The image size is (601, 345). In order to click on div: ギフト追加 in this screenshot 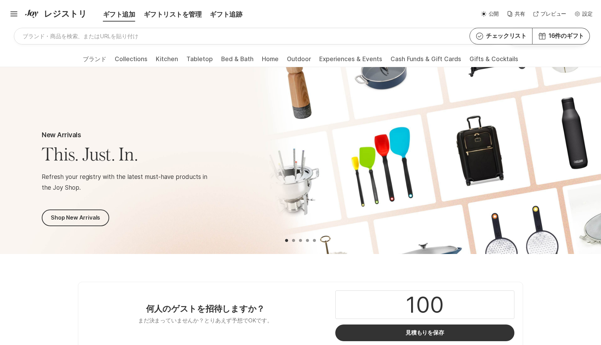, I will do `click(114, 15)`.